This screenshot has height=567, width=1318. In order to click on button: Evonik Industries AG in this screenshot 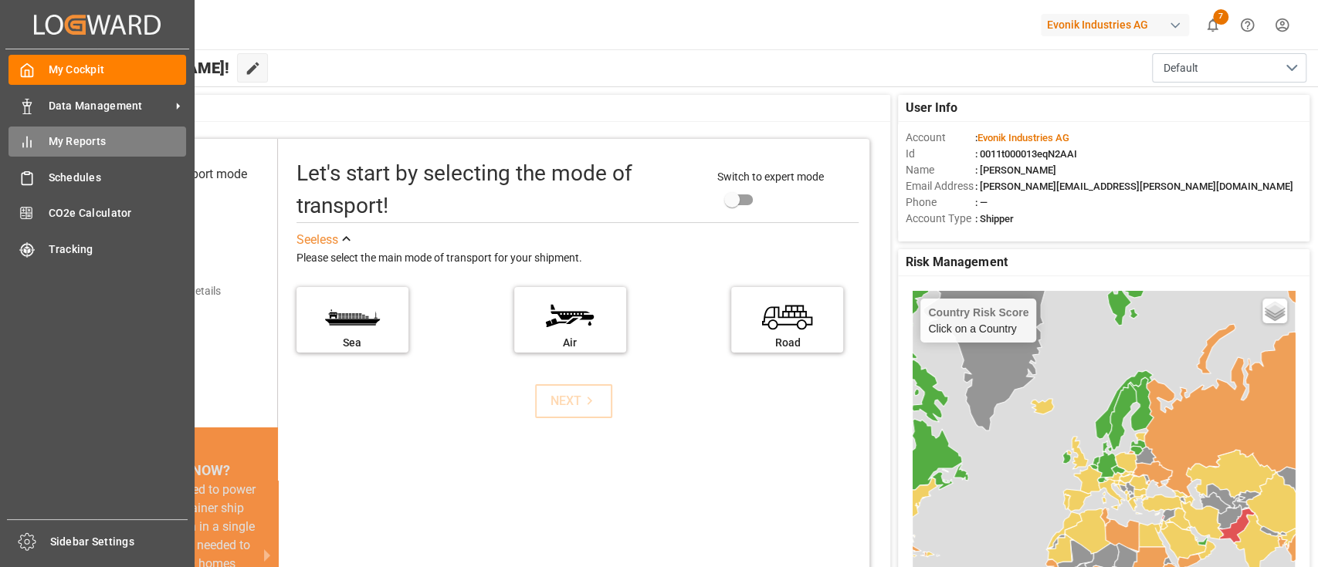, I will do `click(1118, 25)`.